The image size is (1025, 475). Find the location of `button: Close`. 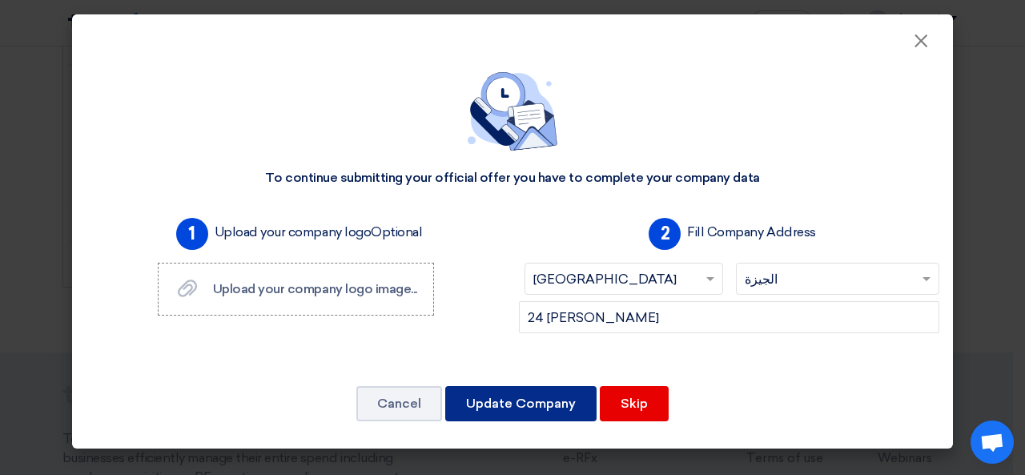

button: Close is located at coordinates (921, 42).